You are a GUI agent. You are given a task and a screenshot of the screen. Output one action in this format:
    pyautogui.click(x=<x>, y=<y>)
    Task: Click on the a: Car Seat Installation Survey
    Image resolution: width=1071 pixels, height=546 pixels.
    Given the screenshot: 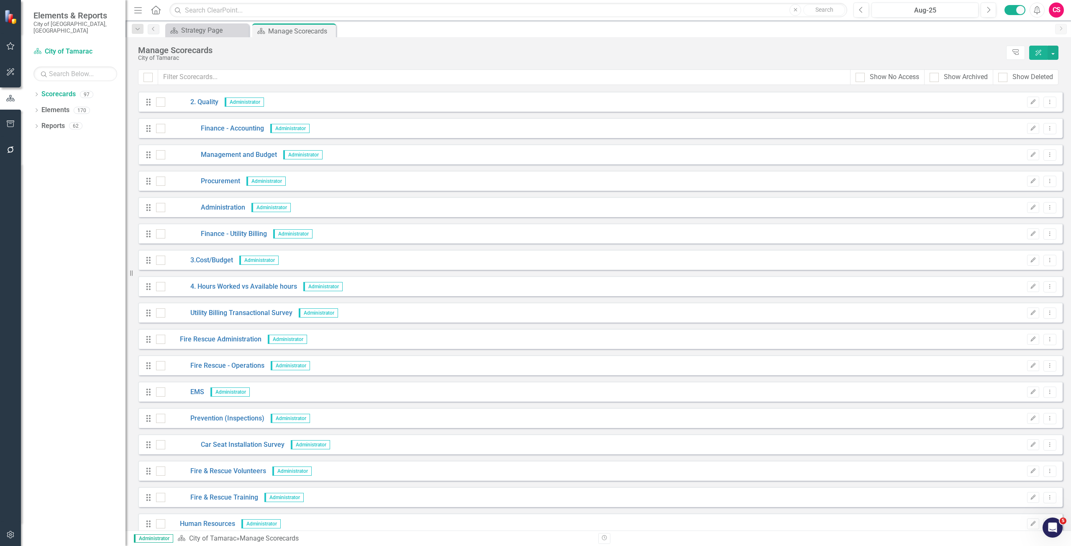 What is the action you would take?
    pyautogui.click(x=225, y=445)
    